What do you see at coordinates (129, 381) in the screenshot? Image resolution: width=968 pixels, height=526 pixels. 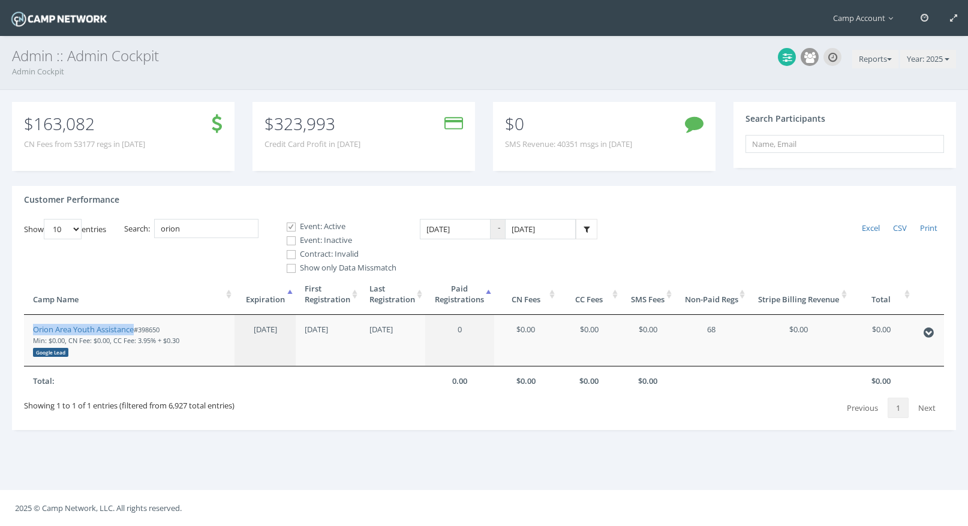 I see `th: Total:` at bounding box center [129, 381].